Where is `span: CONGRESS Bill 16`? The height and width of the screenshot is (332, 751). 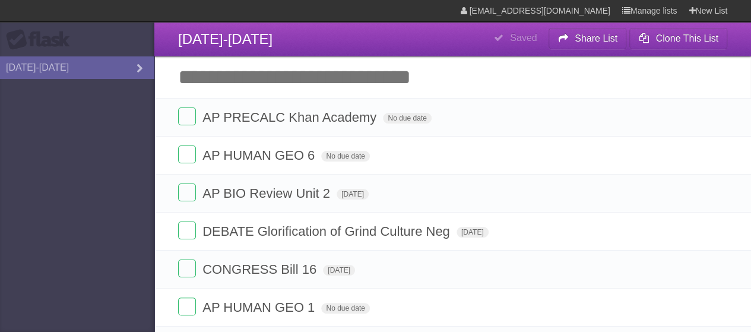 span: CONGRESS Bill 16 is located at coordinates (261, 269).